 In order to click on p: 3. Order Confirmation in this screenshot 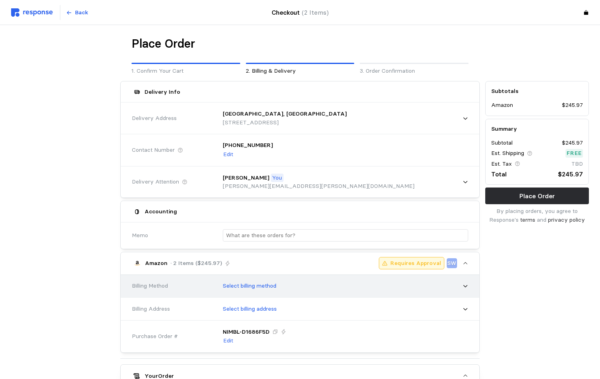, I will do `click(414, 71)`.